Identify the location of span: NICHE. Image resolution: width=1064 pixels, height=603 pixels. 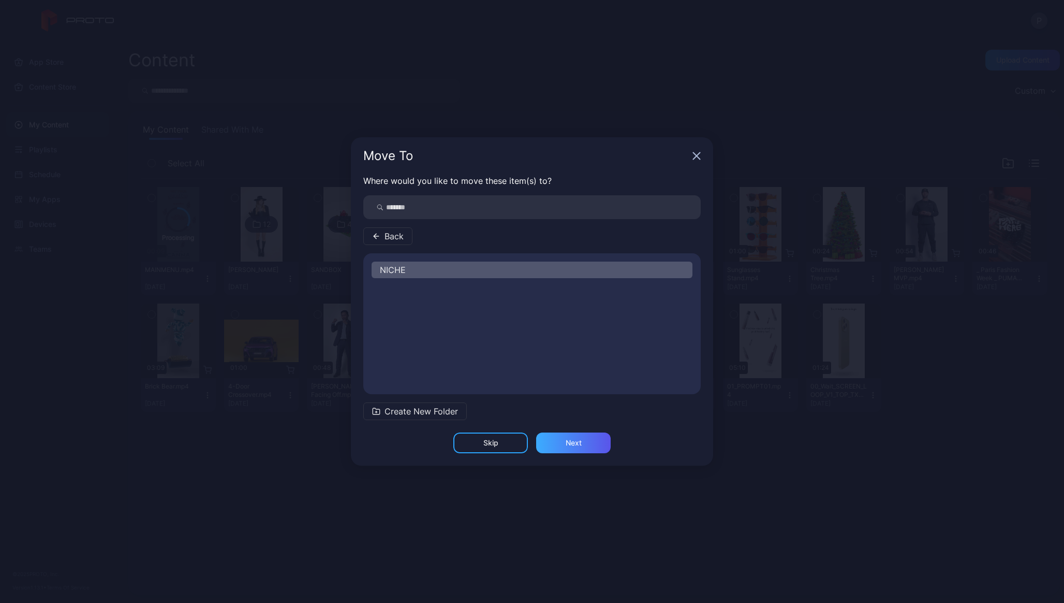
(393, 270).